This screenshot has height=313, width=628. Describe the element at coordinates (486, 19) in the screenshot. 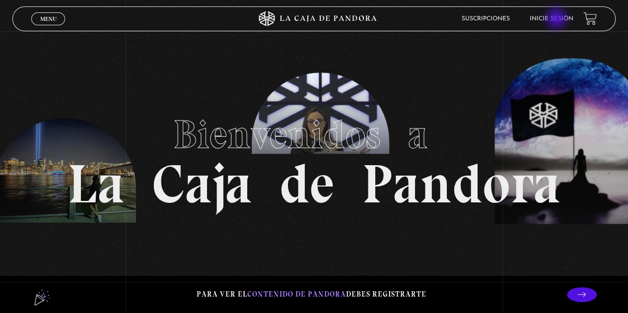

I see `a: Suscripciones` at that location.